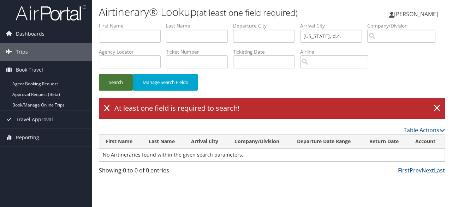  I want to click on th: Arrival City: activate to sort column ascending, so click(206, 142).